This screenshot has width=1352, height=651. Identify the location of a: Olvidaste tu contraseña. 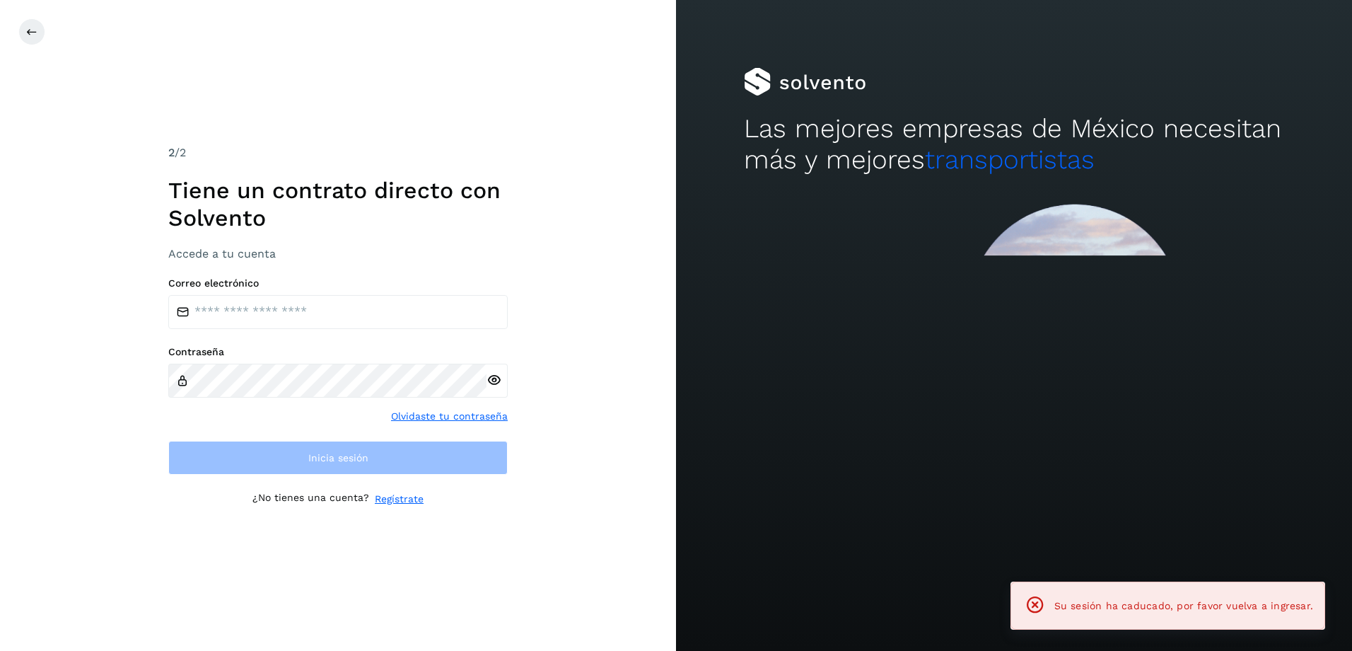
(449, 416).